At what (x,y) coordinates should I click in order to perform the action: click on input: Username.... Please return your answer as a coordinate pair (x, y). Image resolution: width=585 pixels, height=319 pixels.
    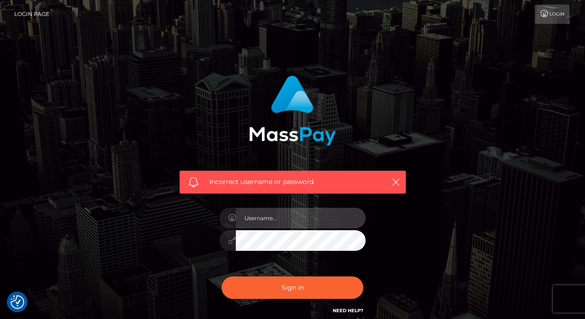
    Looking at the image, I should click on (301, 218).